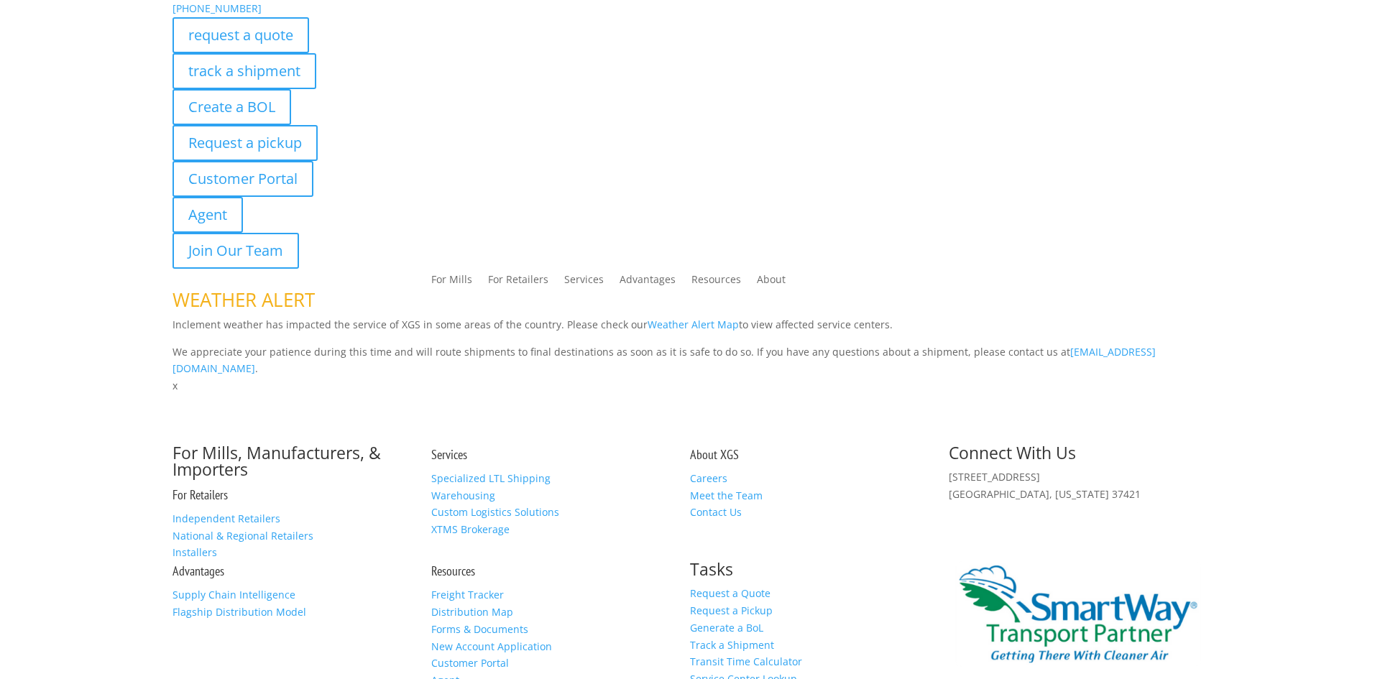 The height and width of the screenshot is (679, 1380). I want to click on p: We appreciate your patience during this time and will route shipments to final destinations as so..., so click(690, 361).